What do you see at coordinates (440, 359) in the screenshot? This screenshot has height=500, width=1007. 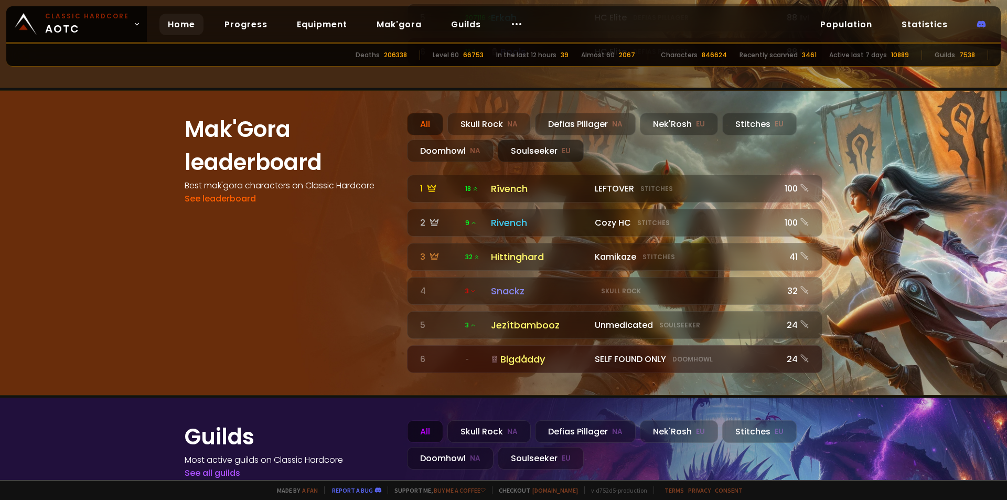 I see `div: 6` at bounding box center [440, 359].